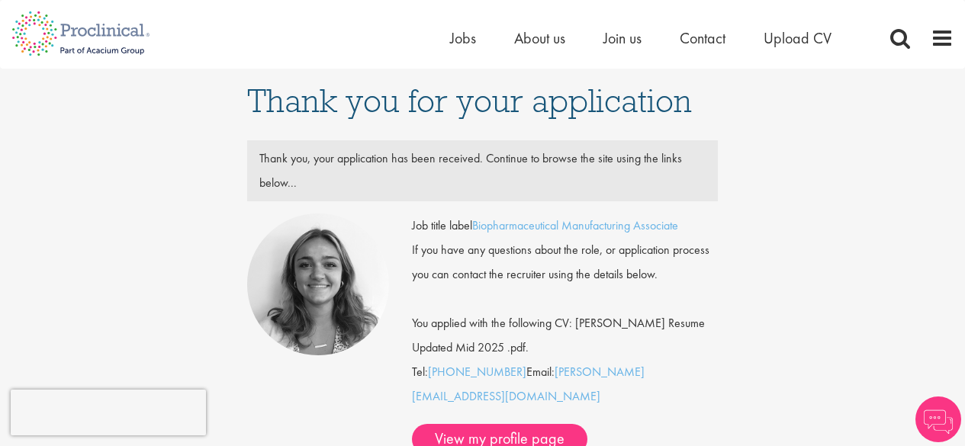 The image size is (965, 446). What do you see at coordinates (575, 225) in the screenshot?
I see `a: Biopharmaceutical Manufacturing Associate` at bounding box center [575, 225].